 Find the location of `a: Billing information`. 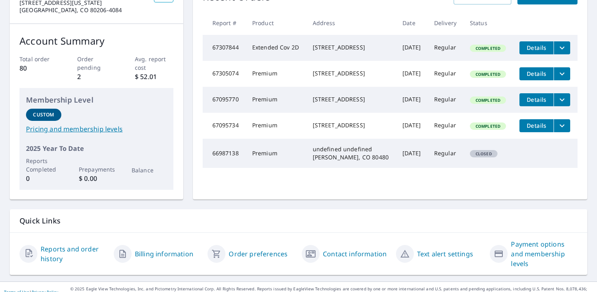

a: Billing information is located at coordinates (164, 254).